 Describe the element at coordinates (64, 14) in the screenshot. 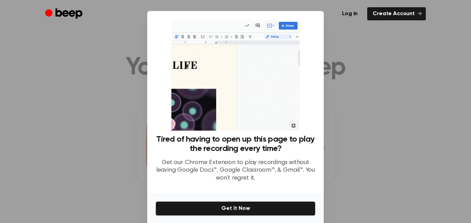

I see `a: Beep` at that location.